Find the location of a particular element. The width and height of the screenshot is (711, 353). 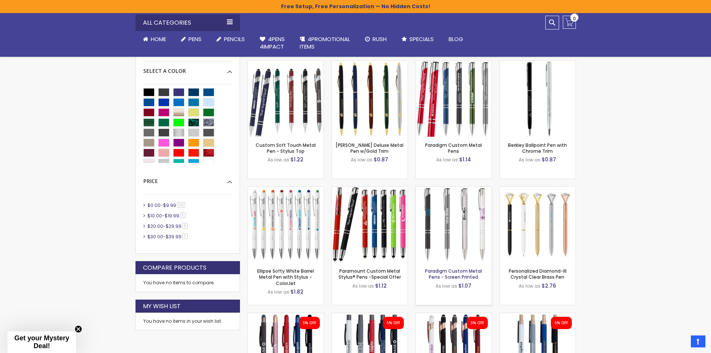

strong: My Wish List is located at coordinates (162, 306).